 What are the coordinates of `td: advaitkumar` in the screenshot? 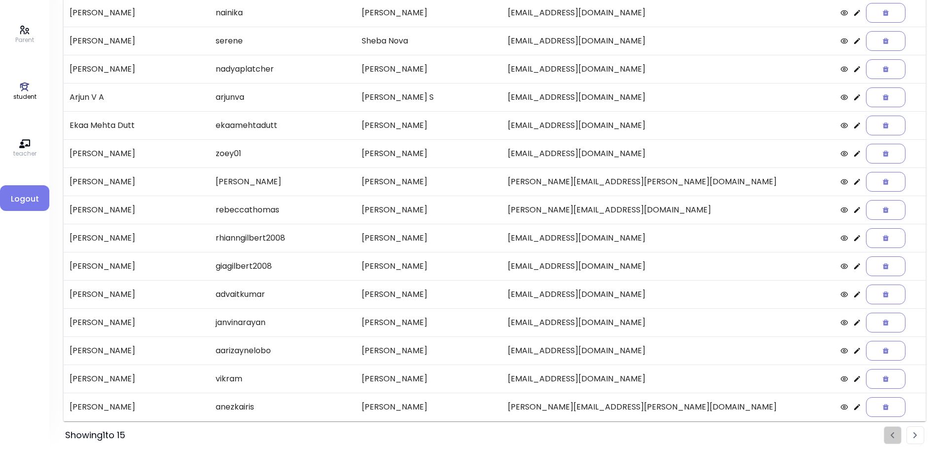 It's located at (283, 294).